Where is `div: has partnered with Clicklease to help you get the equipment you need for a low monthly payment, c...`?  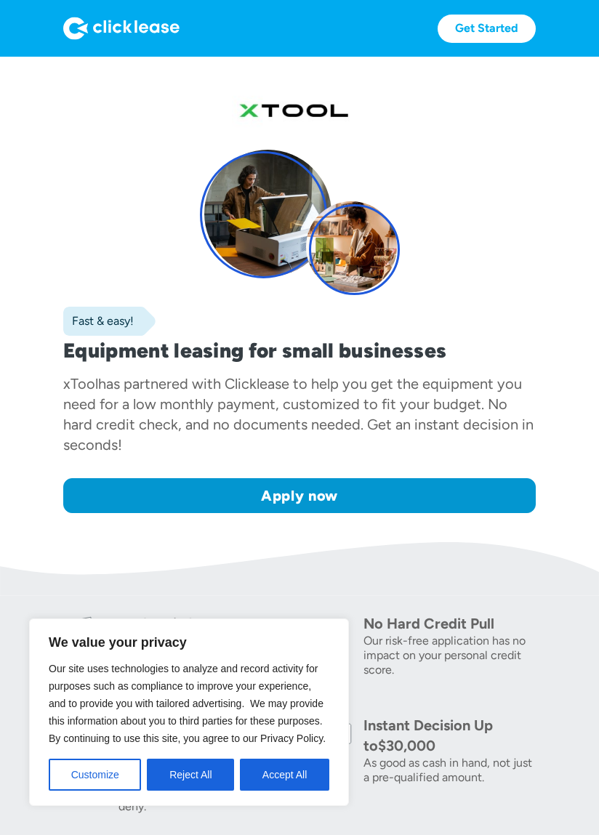
div: has partnered with Clicklease to help you get the equipment you need for a low monthly payment, c... is located at coordinates (298, 414).